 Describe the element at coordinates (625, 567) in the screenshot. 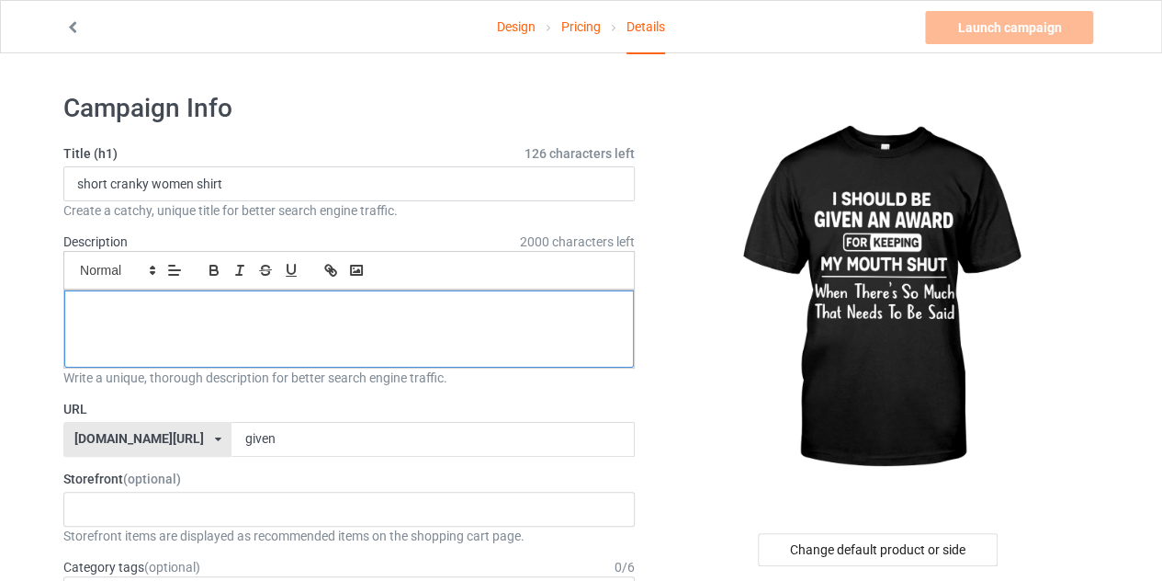

I see `div: 0 / 6` at that location.